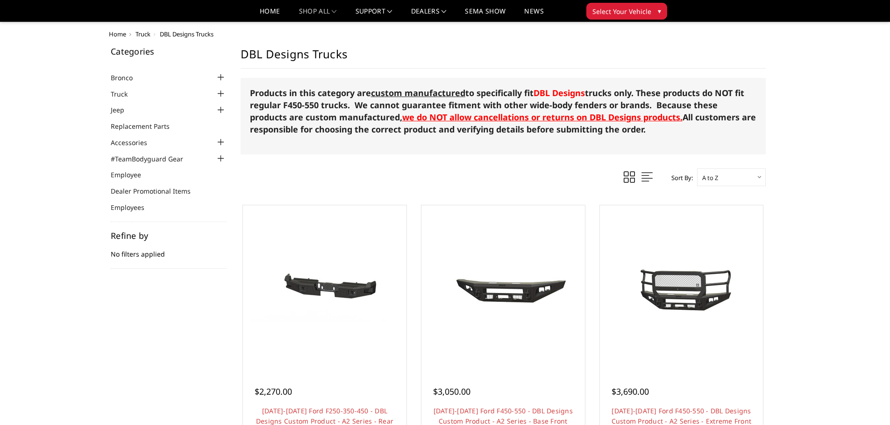  What do you see at coordinates (169, 236) in the screenshot?
I see `h5: Refine by` at bounding box center [169, 236].